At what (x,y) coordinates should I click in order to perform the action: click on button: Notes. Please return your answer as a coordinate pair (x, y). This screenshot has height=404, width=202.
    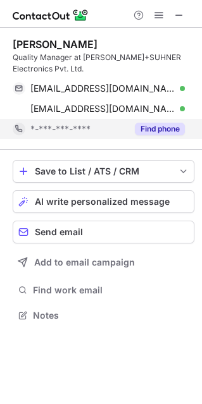
    Looking at the image, I should click on (103, 315).